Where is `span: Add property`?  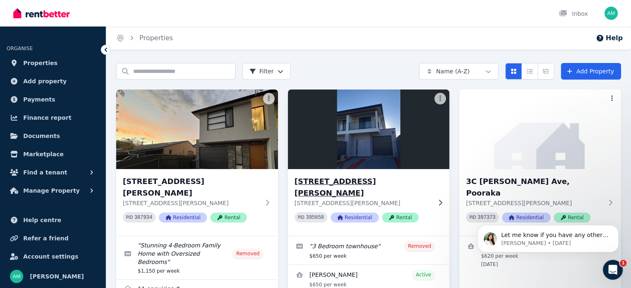
span: Add property is located at coordinates (45, 81).